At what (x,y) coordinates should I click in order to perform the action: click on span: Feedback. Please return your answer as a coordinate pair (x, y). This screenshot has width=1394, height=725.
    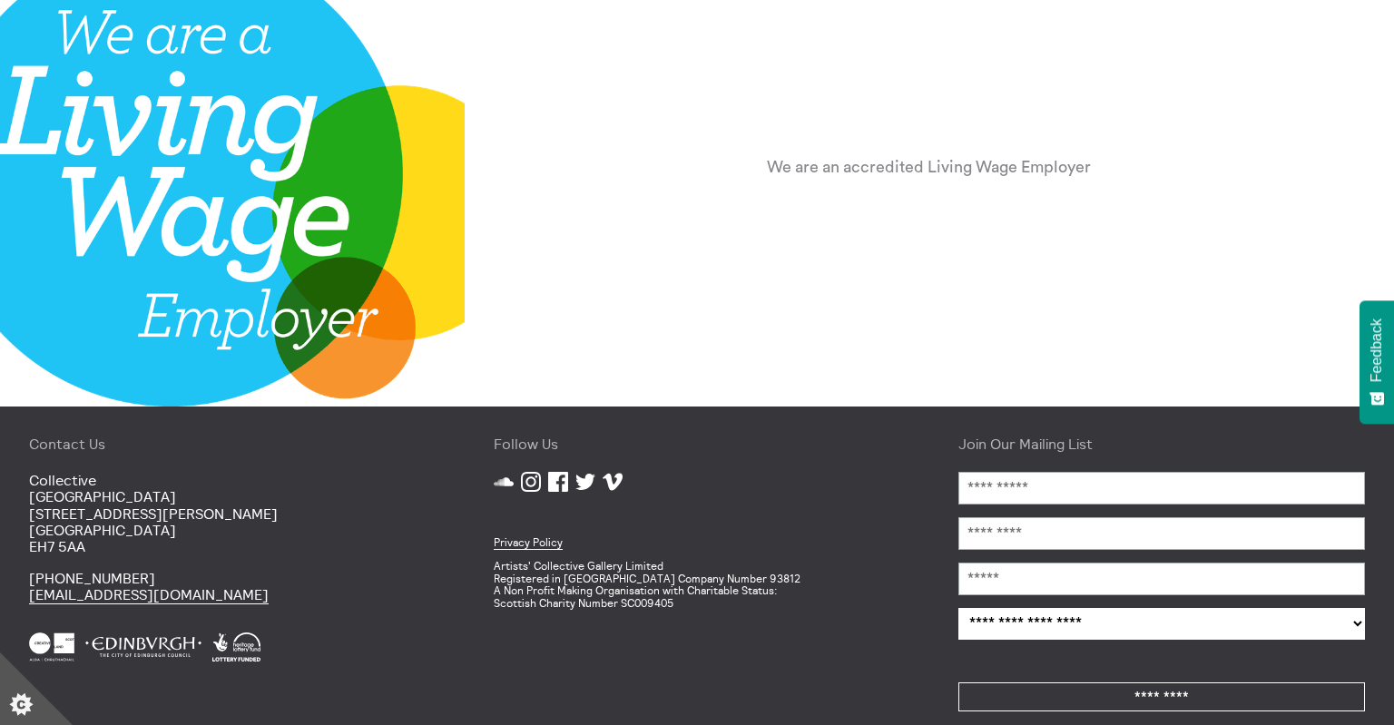
    Looking at the image, I should click on (1377, 350).